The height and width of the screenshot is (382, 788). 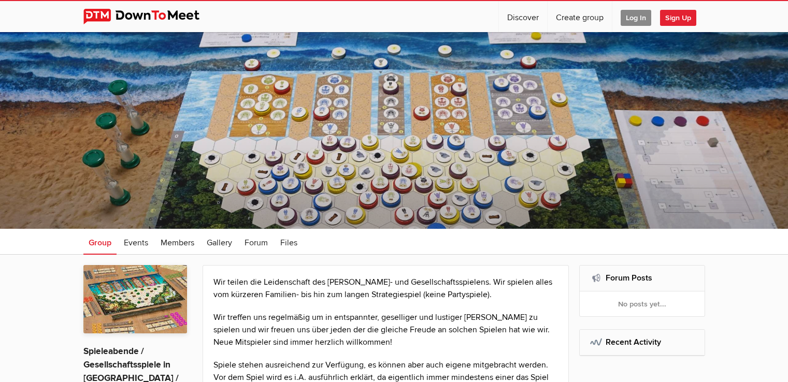 What do you see at coordinates (683, 17) in the screenshot?
I see `a: Sign Up` at bounding box center [683, 17].